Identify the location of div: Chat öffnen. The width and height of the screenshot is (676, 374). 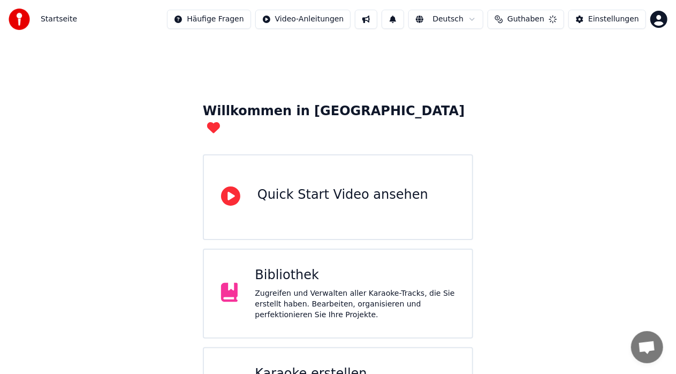
(647, 347).